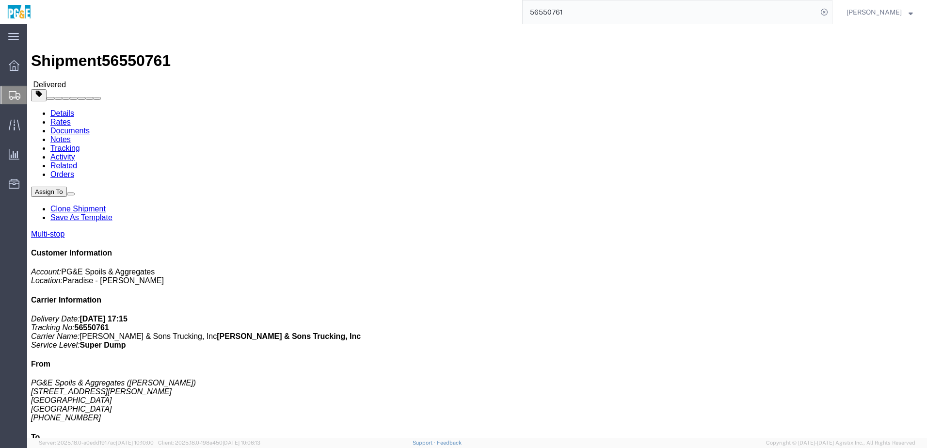 This screenshot has width=927, height=448. What do you see at coordinates (19, 12) in the screenshot?
I see `img: logo` at bounding box center [19, 12].